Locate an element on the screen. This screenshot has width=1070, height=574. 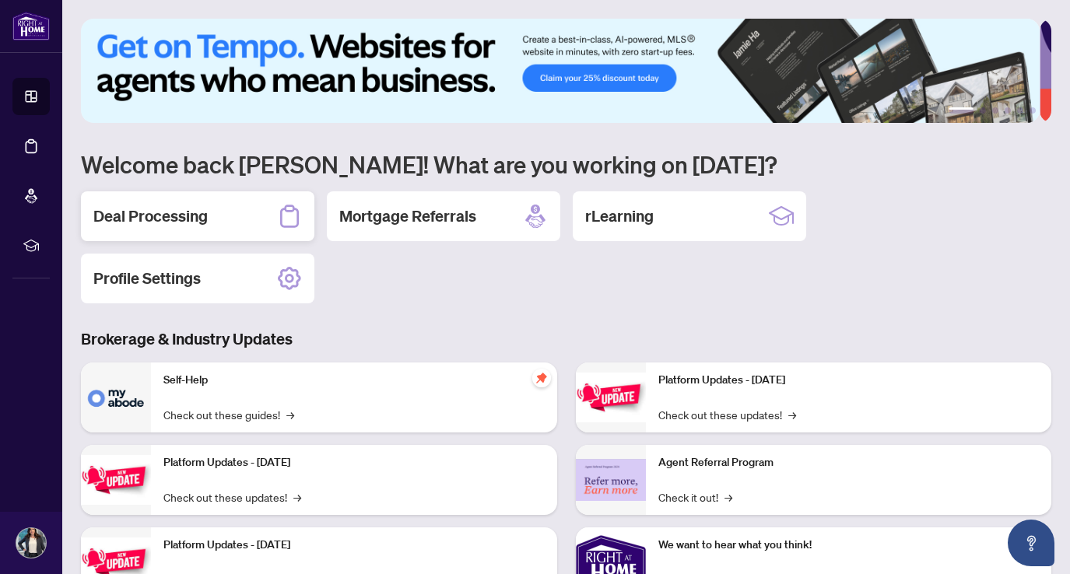
button: 5 is located at coordinates (1020, 110).